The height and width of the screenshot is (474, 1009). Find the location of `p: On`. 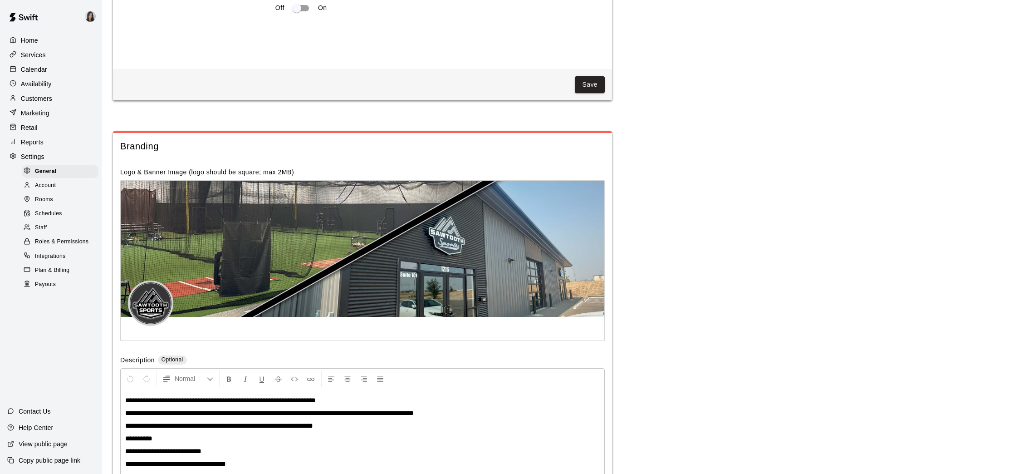

p: On is located at coordinates (323, 8).